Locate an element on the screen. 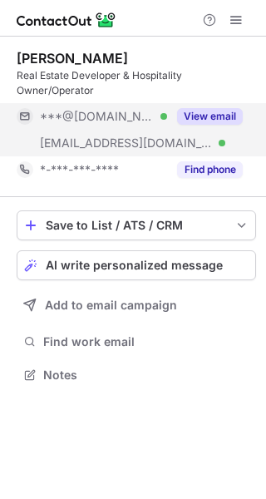 This screenshot has height=499, width=266. button: save-profile-one-click is located at coordinates (136, 225).